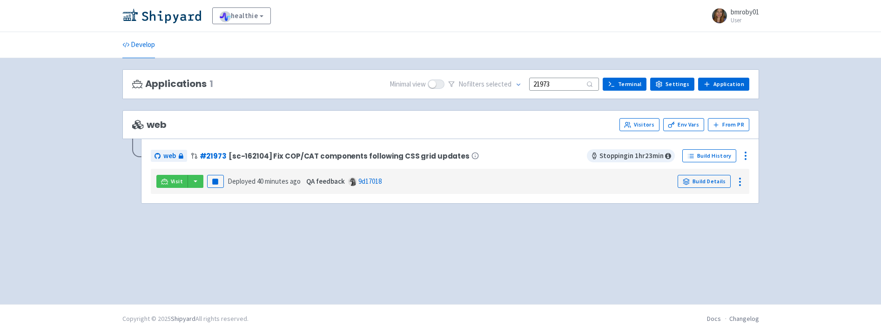 This screenshot has height=333, width=881. Describe the element at coordinates (370, 181) in the screenshot. I see `a: 9d17018` at that location.